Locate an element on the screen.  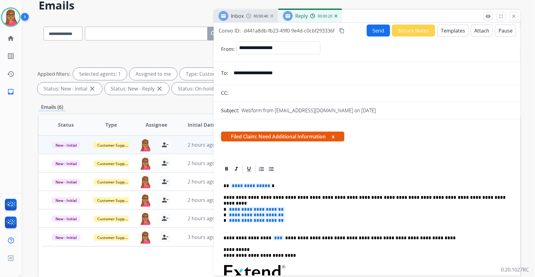
div: Status: New - Reply is located at coordinates (137, 89).